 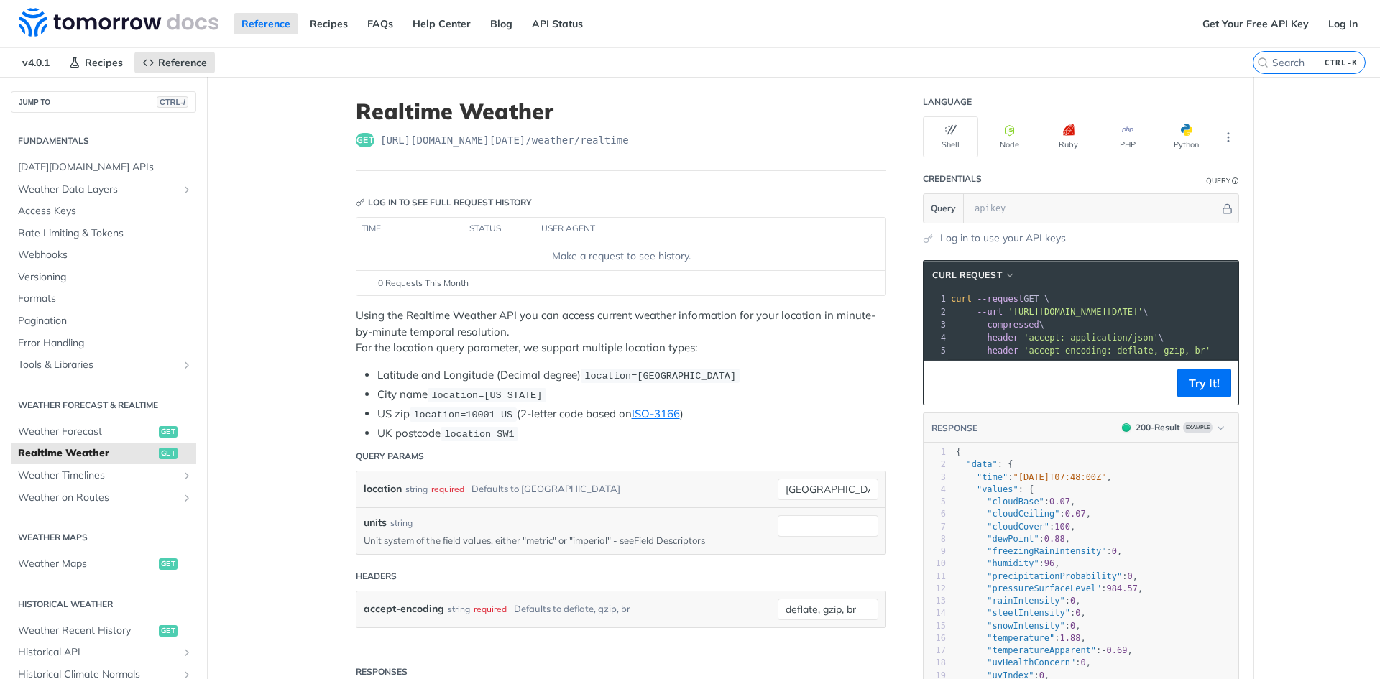 I want to click on span: Weather on Routes, so click(x=98, y=498).